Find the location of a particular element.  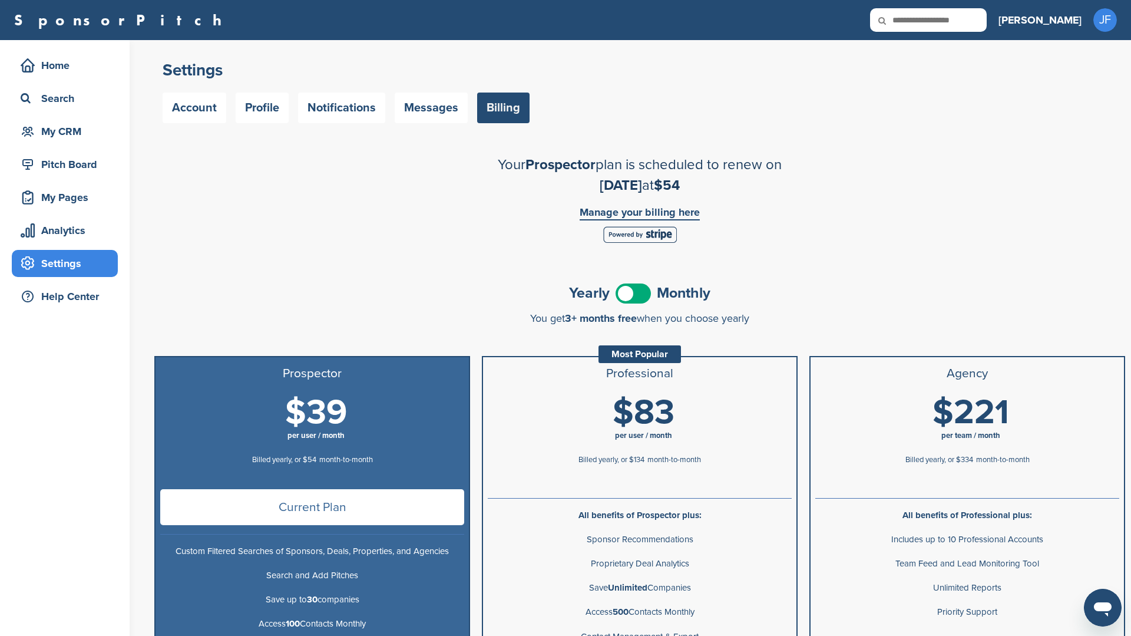

b: 500 is located at coordinates (620, 611).